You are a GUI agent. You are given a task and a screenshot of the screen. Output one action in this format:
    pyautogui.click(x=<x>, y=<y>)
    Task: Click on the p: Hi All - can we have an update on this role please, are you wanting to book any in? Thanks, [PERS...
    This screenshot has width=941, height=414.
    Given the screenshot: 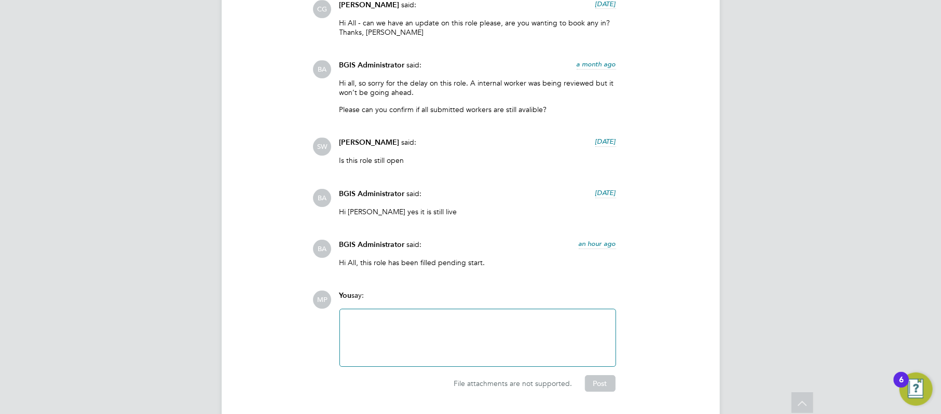 What is the action you would take?
    pyautogui.click(x=478, y=28)
    